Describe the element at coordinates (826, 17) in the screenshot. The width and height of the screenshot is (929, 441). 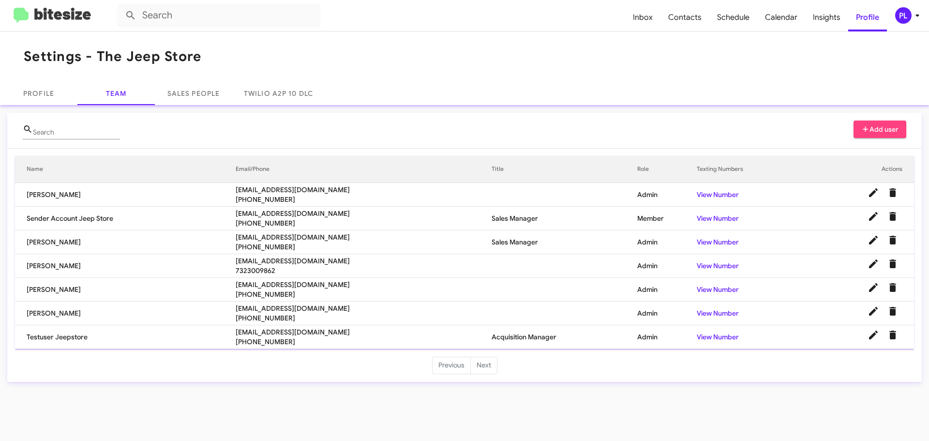
I see `span: Insights` at that location.